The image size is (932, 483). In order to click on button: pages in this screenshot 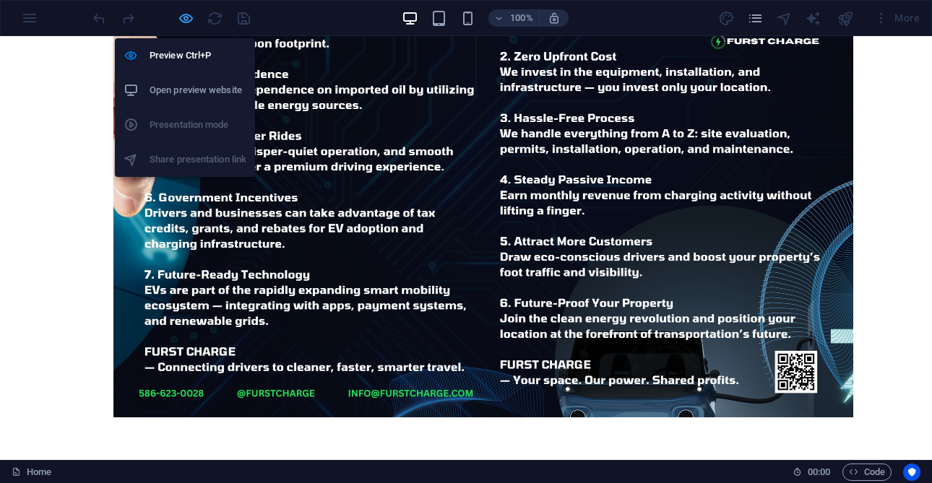, I will do `click(755, 18)`.